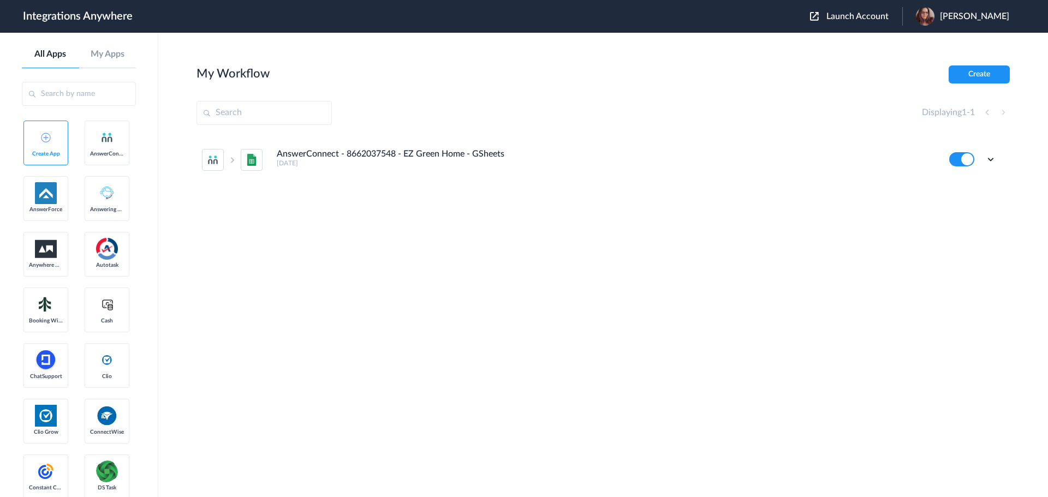 The width and height of the screenshot is (1048, 497). I want to click on span: Cash, so click(107, 321).